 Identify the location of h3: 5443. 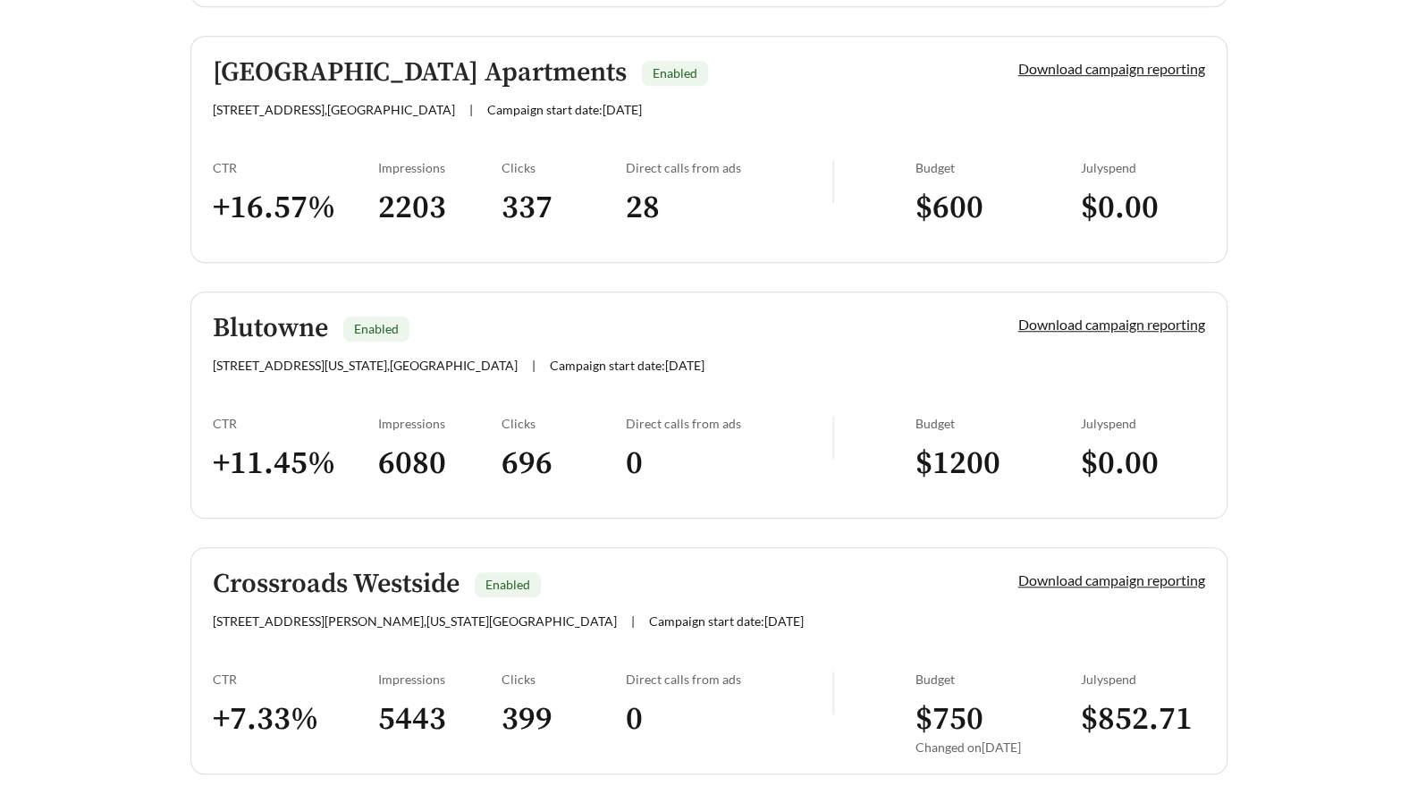
(440, 719).